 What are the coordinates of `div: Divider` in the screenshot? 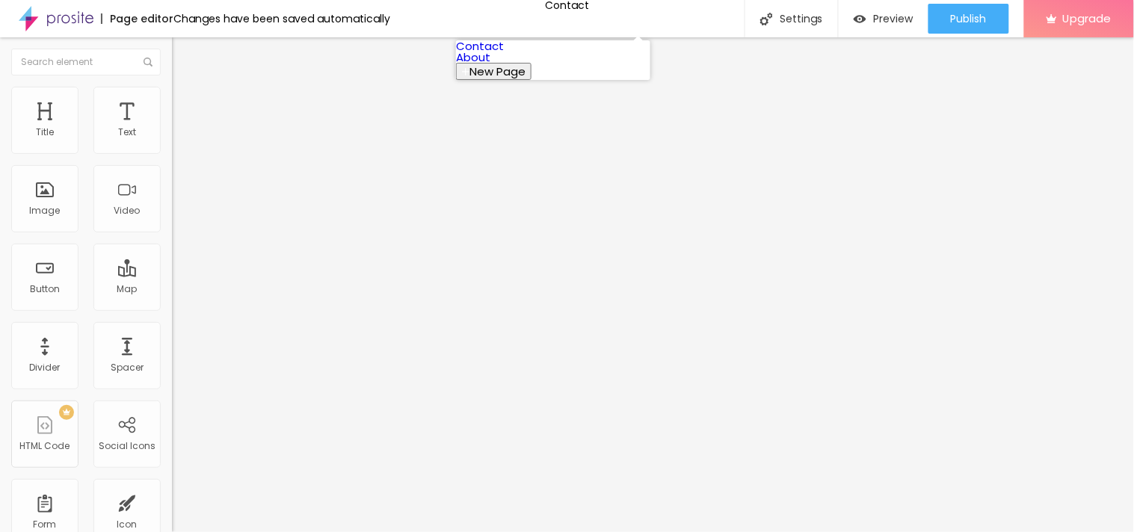 It's located at (45, 368).